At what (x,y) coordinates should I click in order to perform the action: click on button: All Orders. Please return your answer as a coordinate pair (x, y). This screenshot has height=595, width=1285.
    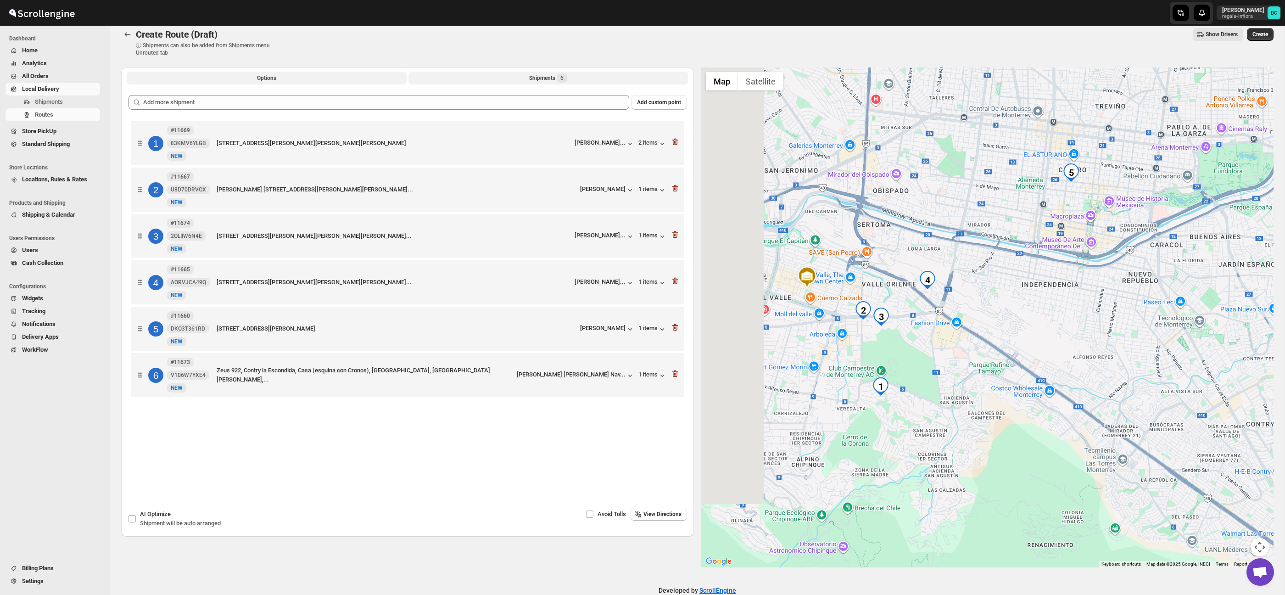
    Looking at the image, I should click on (53, 76).